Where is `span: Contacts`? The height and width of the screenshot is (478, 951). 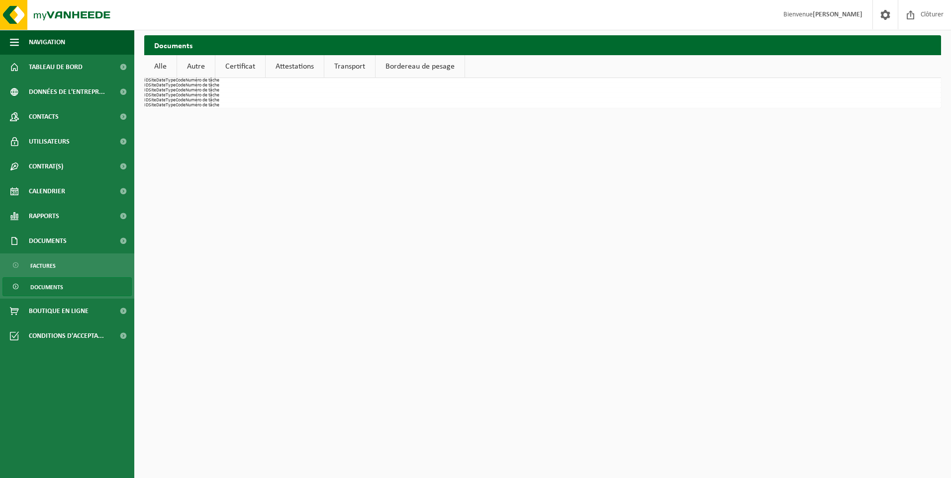
span: Contacts is located at coordinates (44, 117).